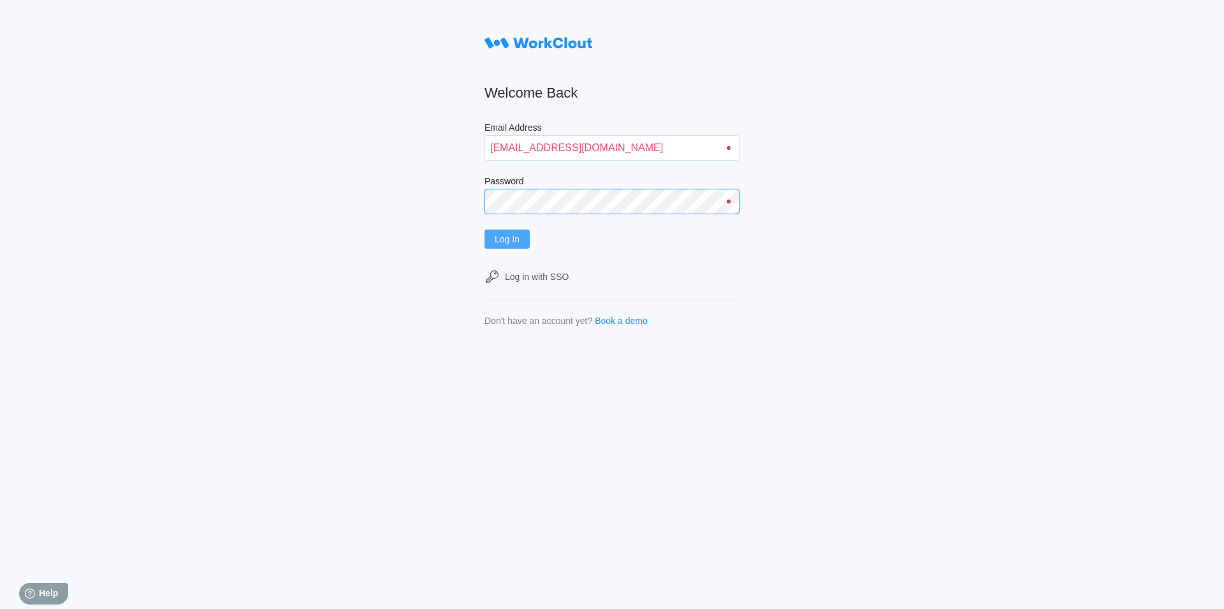  What do you see at coordinates (612, 182) in the screenshot?
I see `label: Password` at bounding box center [612, 182].